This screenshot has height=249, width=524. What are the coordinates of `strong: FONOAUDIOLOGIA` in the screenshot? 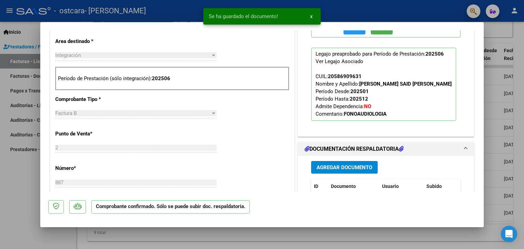 It's located at (365, 114).